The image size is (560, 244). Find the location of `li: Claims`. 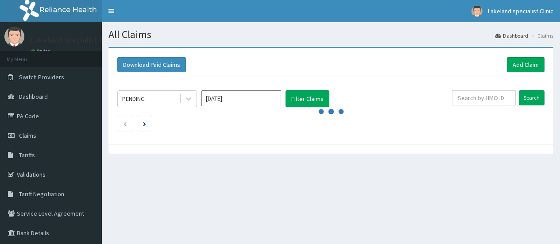

li: Claims is located at coordinates (541, 35).